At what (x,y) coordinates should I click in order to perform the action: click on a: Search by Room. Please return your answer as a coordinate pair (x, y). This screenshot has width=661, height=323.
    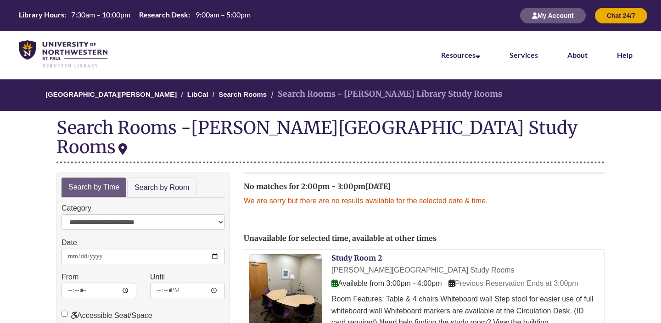
    Looking at the image, I should click on (161, 188).